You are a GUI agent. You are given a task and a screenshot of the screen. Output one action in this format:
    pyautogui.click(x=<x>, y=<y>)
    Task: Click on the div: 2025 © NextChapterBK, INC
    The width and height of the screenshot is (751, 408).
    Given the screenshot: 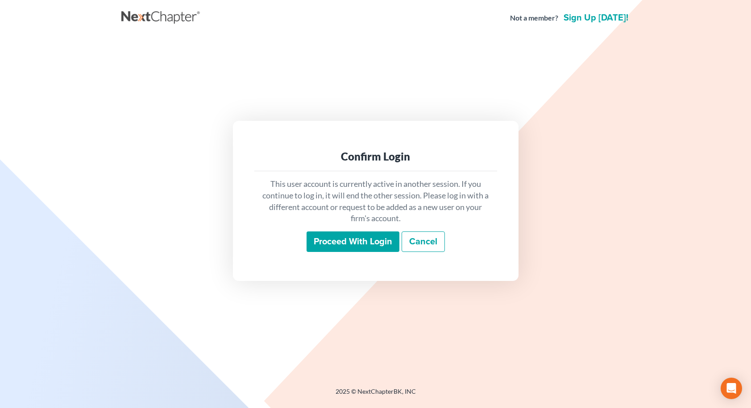 What is the action you would take?
    pyautogui.click(x=376, y=395)
    